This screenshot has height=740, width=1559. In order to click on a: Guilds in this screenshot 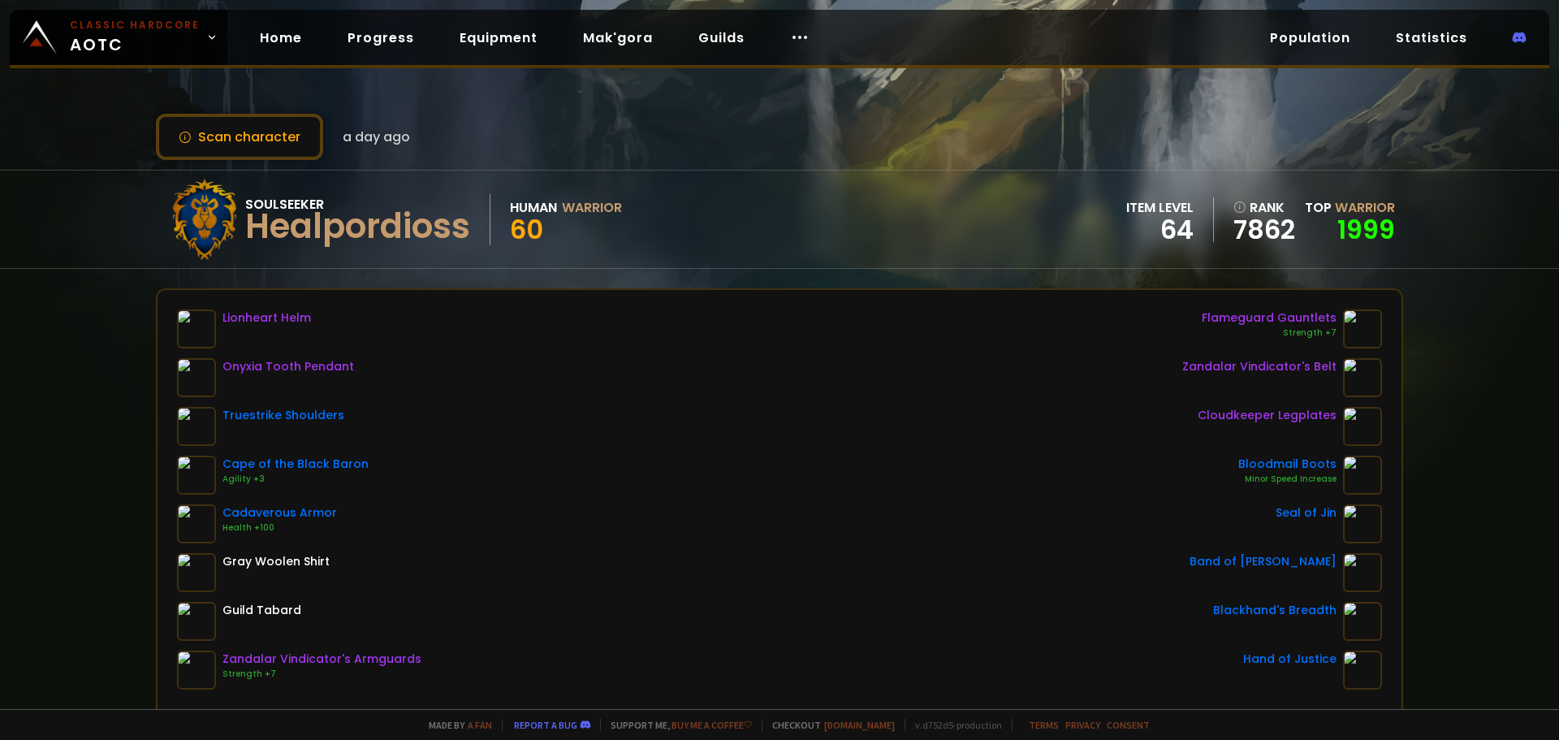, I will do `click(721, 37)`.